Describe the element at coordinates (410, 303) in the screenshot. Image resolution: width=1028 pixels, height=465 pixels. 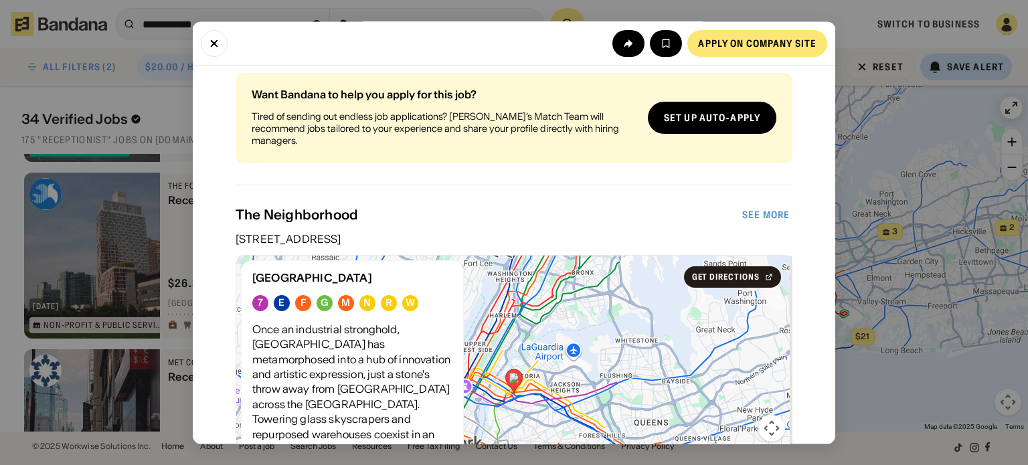
I see `div: W` at that location.